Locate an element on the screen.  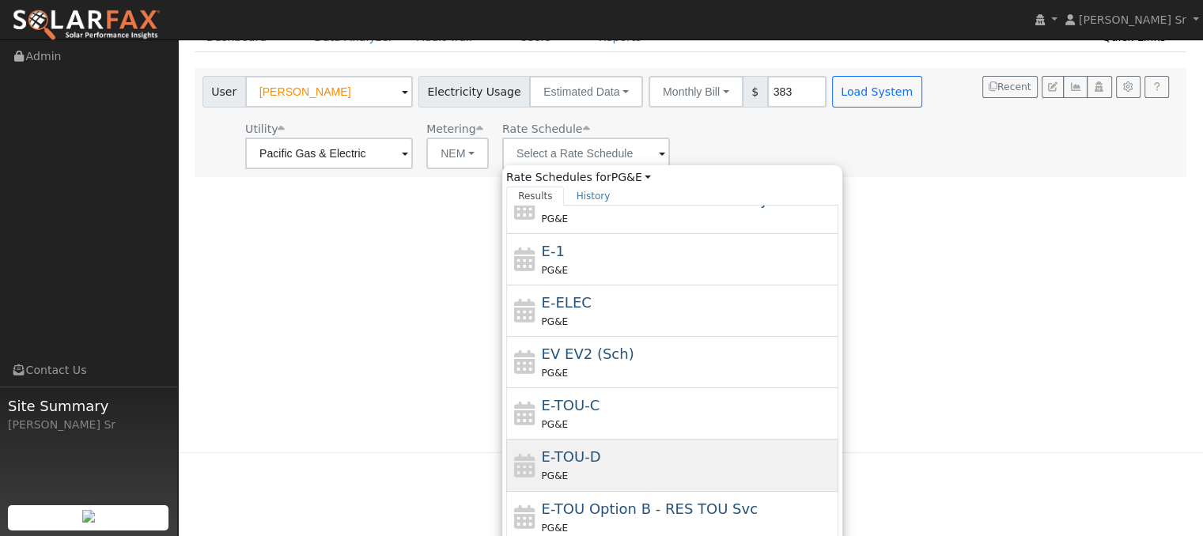
button: Edit User is located at coordinates (1053, 87).